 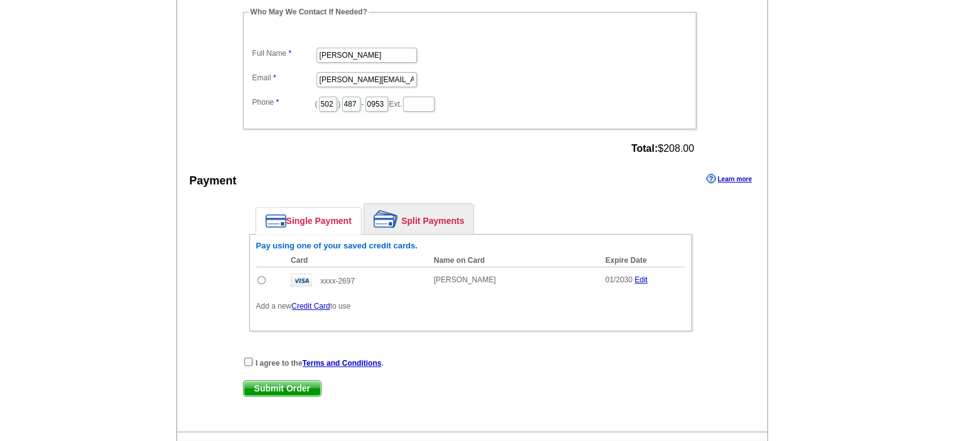 I want to click on span: Submit Order, so click(x=282, y=389).